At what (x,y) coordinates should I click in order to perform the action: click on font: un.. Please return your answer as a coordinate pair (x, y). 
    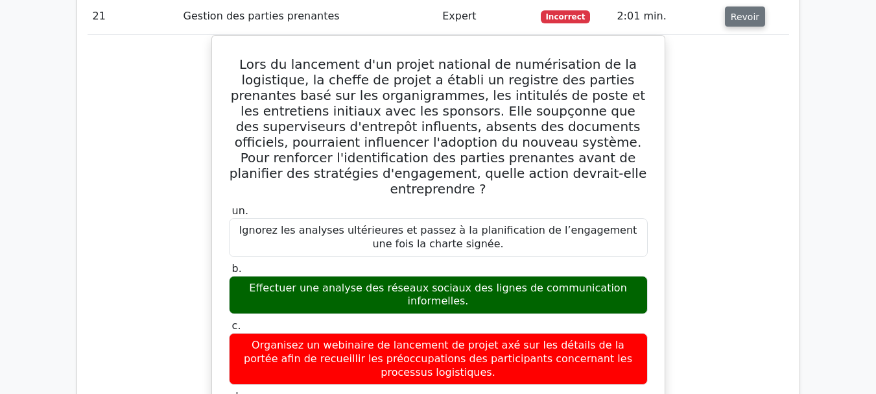
    Looking at the image, I should click on (240, 210).